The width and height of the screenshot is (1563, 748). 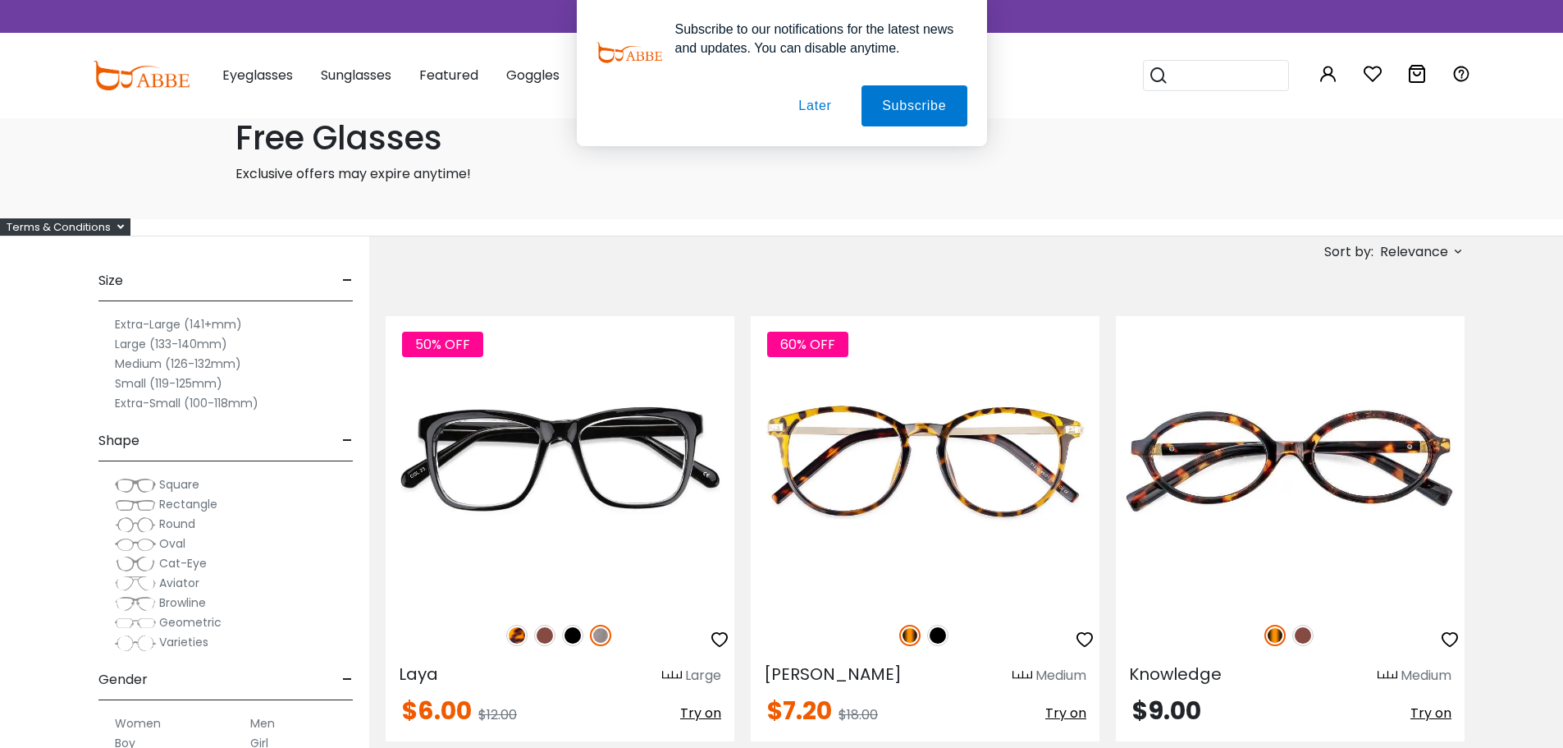 I want to click on span: Laya, so click(x=418, y=674).